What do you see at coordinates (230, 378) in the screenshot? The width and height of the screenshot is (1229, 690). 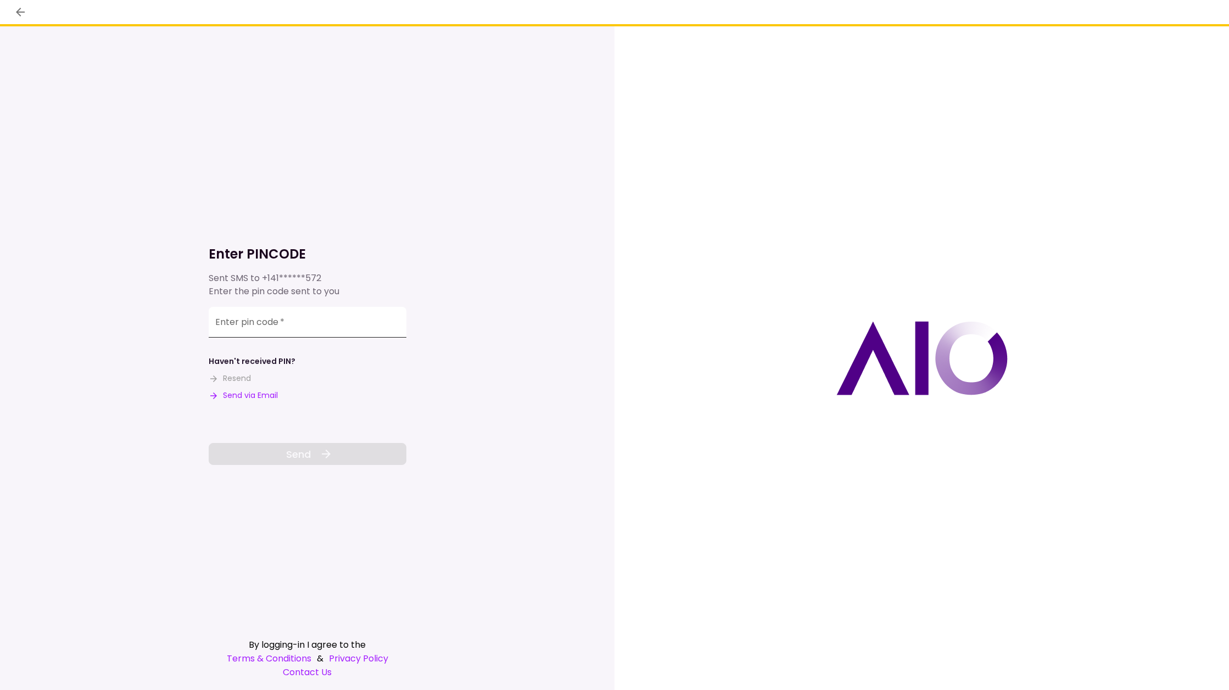 I see `button: Resend` at bounding box center [230, 378].